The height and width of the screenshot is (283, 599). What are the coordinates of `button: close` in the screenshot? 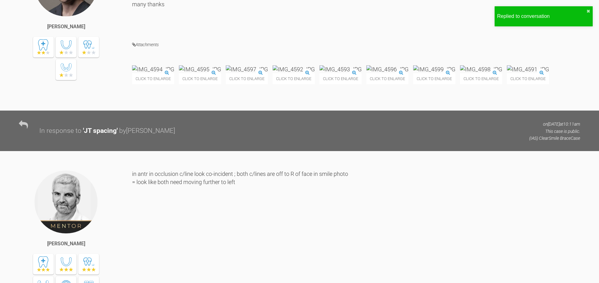 It's located at (588, 11).